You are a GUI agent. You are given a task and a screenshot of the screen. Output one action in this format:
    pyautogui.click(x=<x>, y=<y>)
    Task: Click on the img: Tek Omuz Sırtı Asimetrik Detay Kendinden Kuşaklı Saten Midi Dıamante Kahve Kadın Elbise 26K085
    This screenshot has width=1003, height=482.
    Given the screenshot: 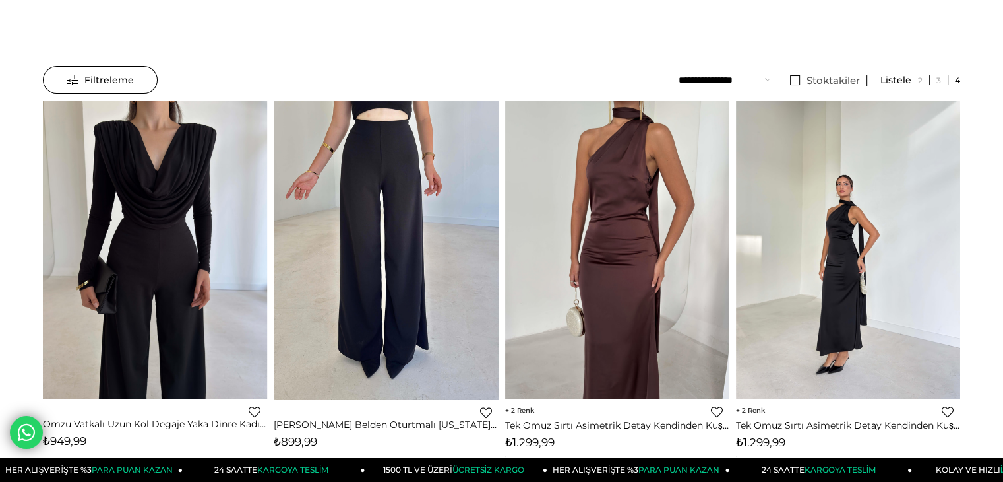 What is the action you would take?
    pyautogui.click(x=618, y=250)
    